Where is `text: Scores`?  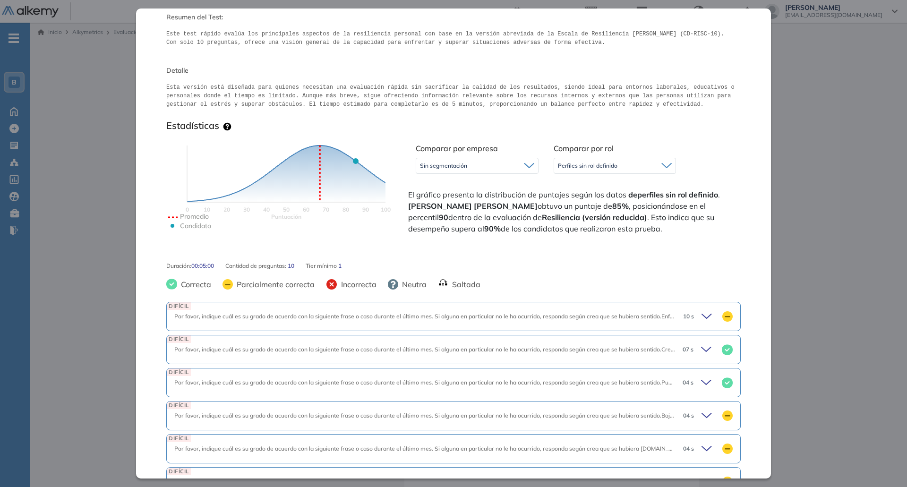
text: Scores is located at coordinates (286, 216).